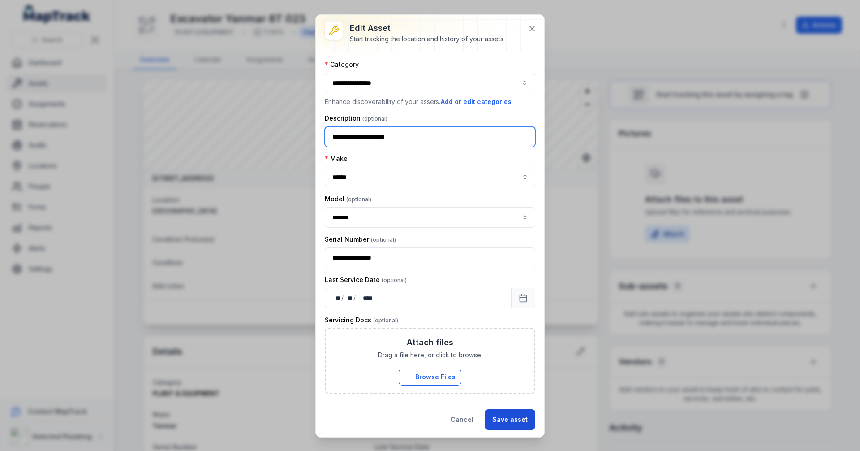 Image resolution: width=860 pixels, height=451 pixels. What do you see at coordinates (430, 355) in the screenshot?
I see `span: Drag a file here, or click to browse.` at bounding box center [430, 355].